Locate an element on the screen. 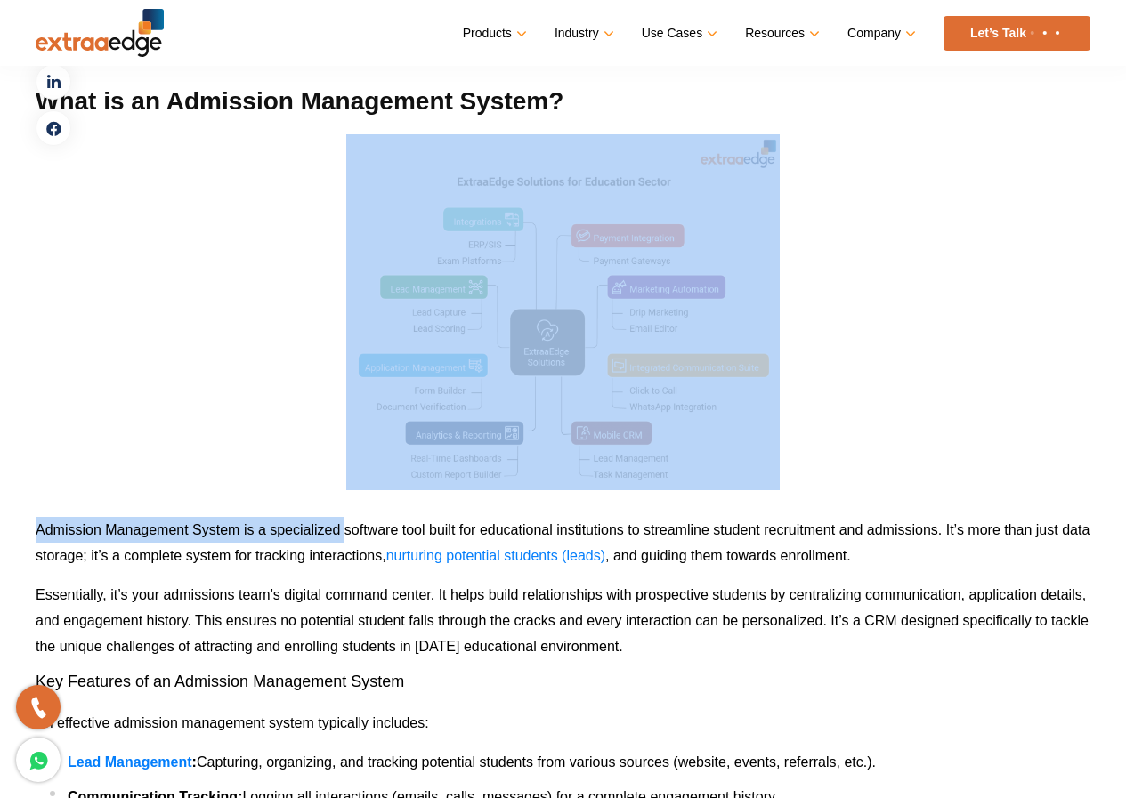  h2: What is an Admission Management System? is located at coordinates (562, 101).